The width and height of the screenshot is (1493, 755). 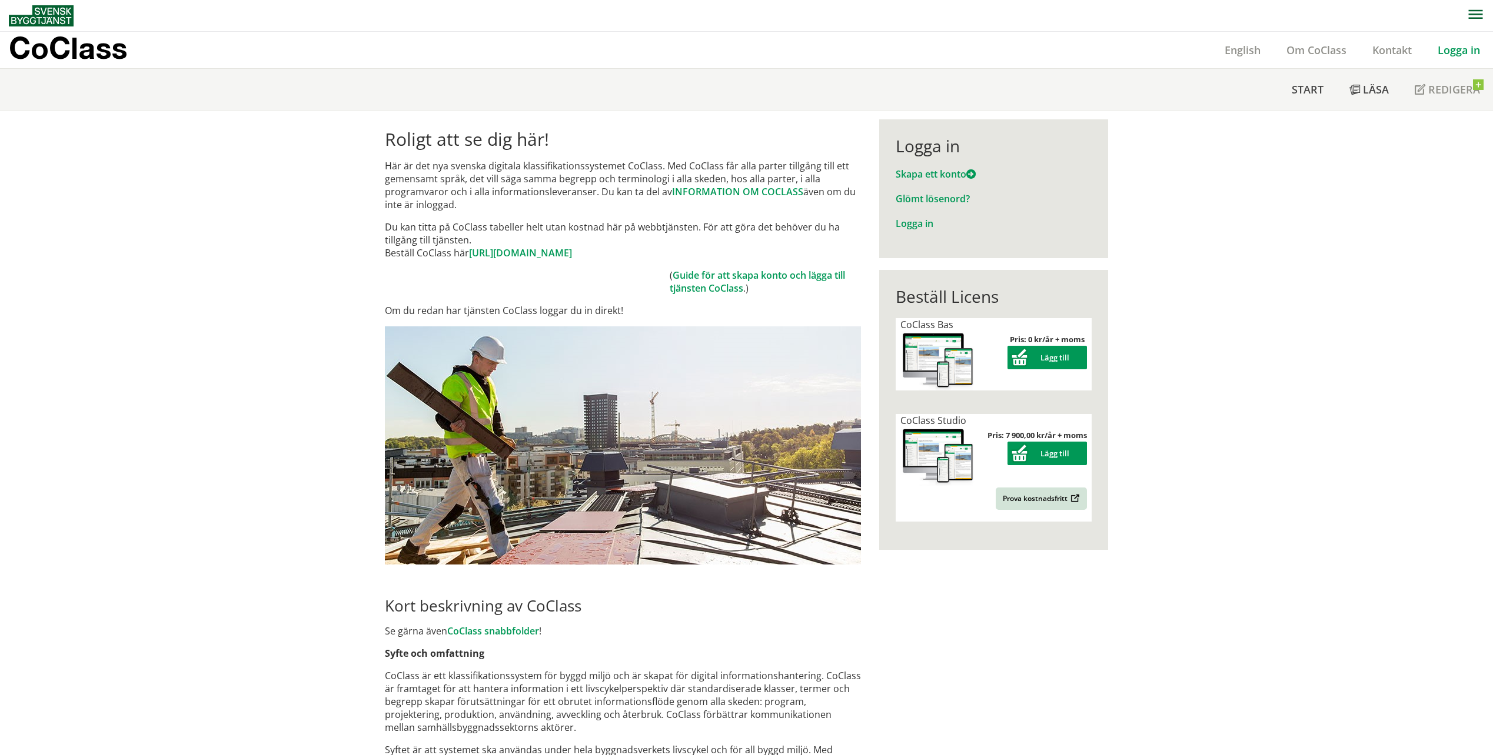 I want to click on p: Du kan titta på CoClass tabeller helt utan kostnad här på webbtjänsten. För att göra det behöver ..., so click(x=622, y=240).